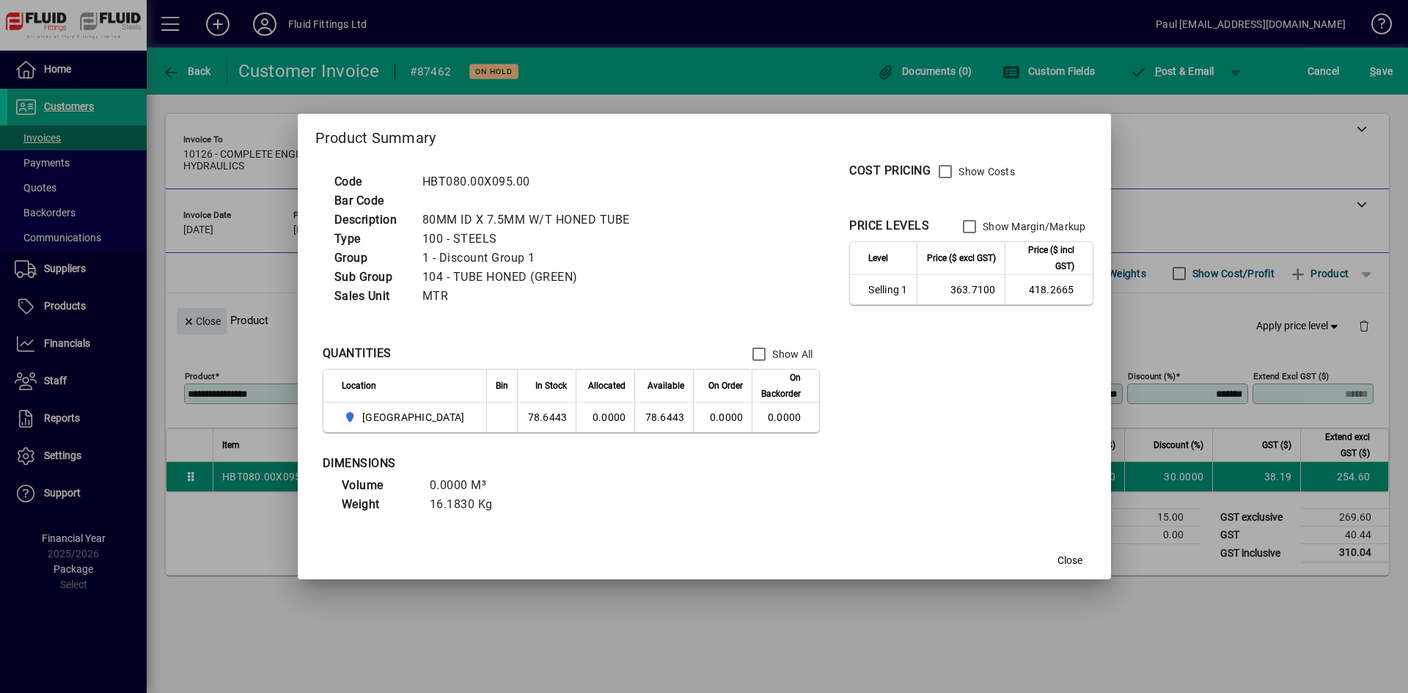 This screenshot has height=693, width=1408. What do you see at coordinates (727, 417) in the screenshot?
I see `span: 0.0000` at bounding box center [727, 417].